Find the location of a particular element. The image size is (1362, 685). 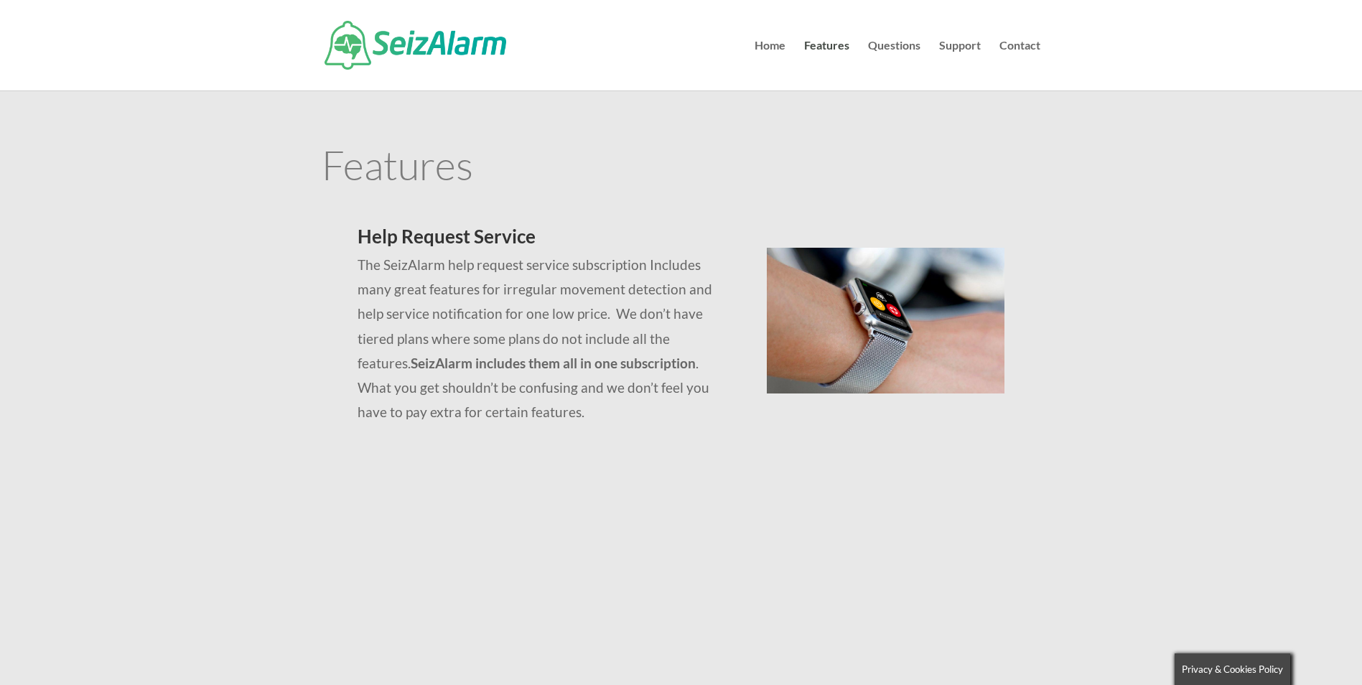

span: Privacy & Cookies Policy is located at coordinates (1232, 669).